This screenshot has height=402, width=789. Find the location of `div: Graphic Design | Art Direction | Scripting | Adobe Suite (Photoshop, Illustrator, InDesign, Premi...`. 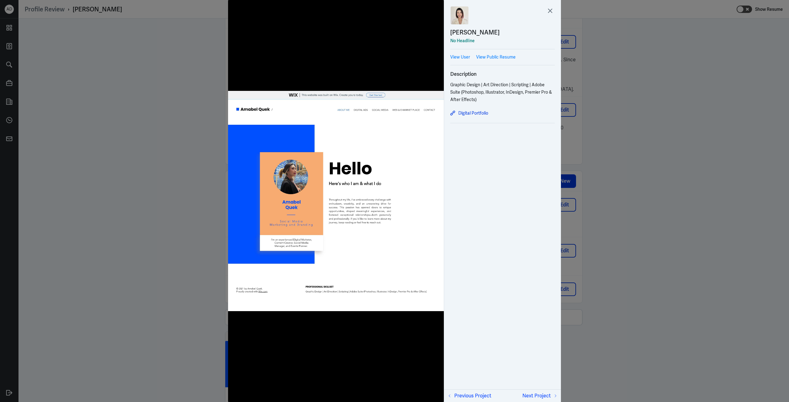

div: Graphic Design | Art Direction | Scripting | Adobe Suite (Photoshop, Illustrator, InDesign, Premi... is located at coordinates (502, 92).